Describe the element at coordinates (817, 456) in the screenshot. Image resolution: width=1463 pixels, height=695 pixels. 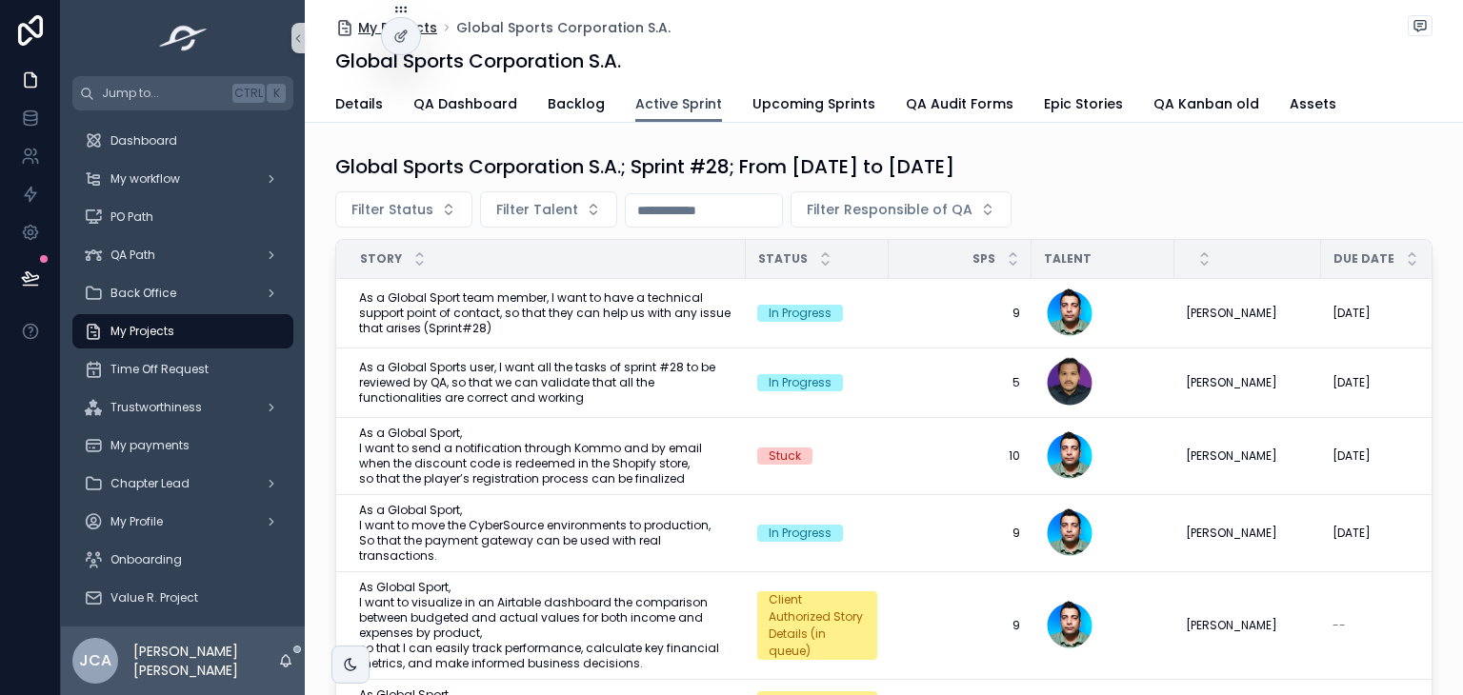
I see `a: Stuck` at that location.